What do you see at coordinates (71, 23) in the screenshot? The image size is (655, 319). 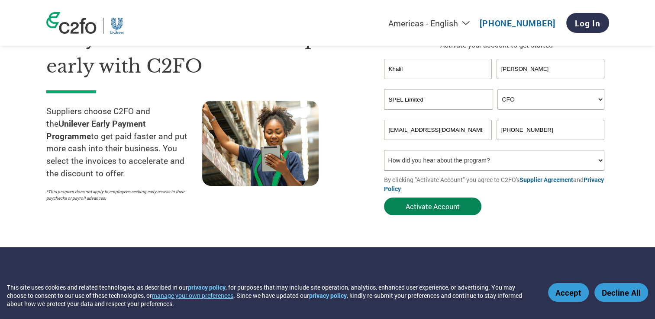 I see `img: c2fo logo` at bounding box center [71, 23].